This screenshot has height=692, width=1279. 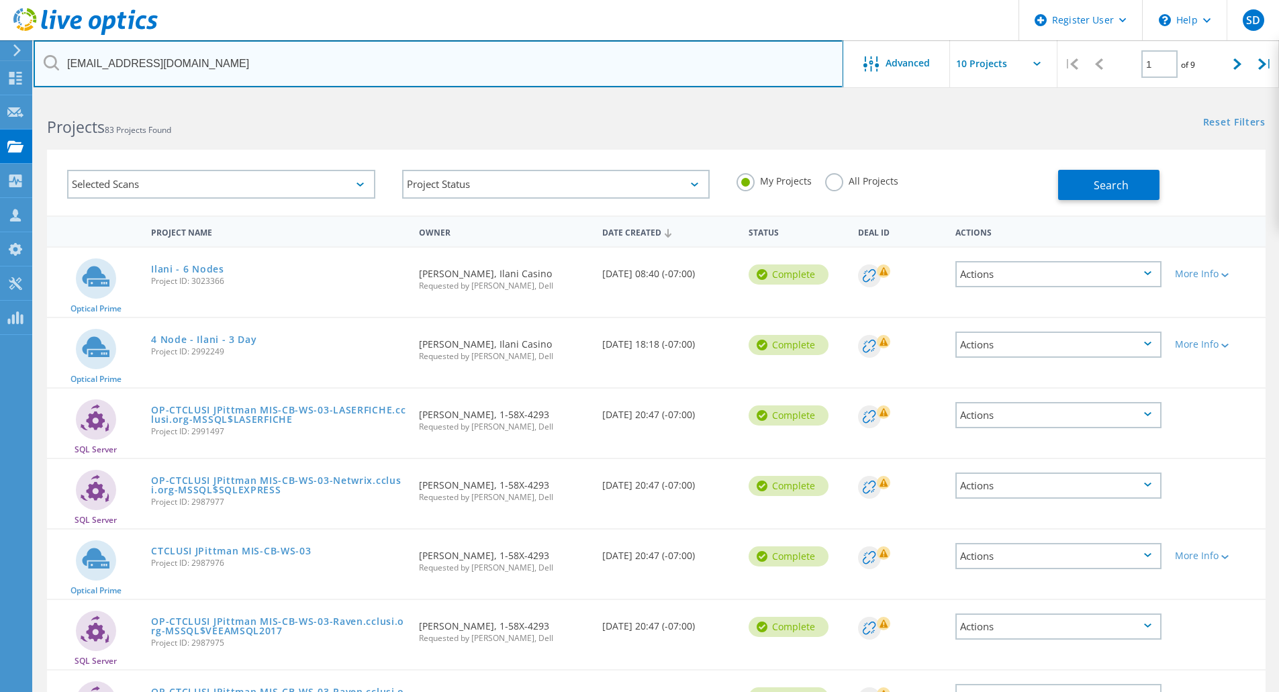 What do you see at coordinates (1165, 20) in the screenshot?
I see `svg: \n` at bounding box center [1165, 20].